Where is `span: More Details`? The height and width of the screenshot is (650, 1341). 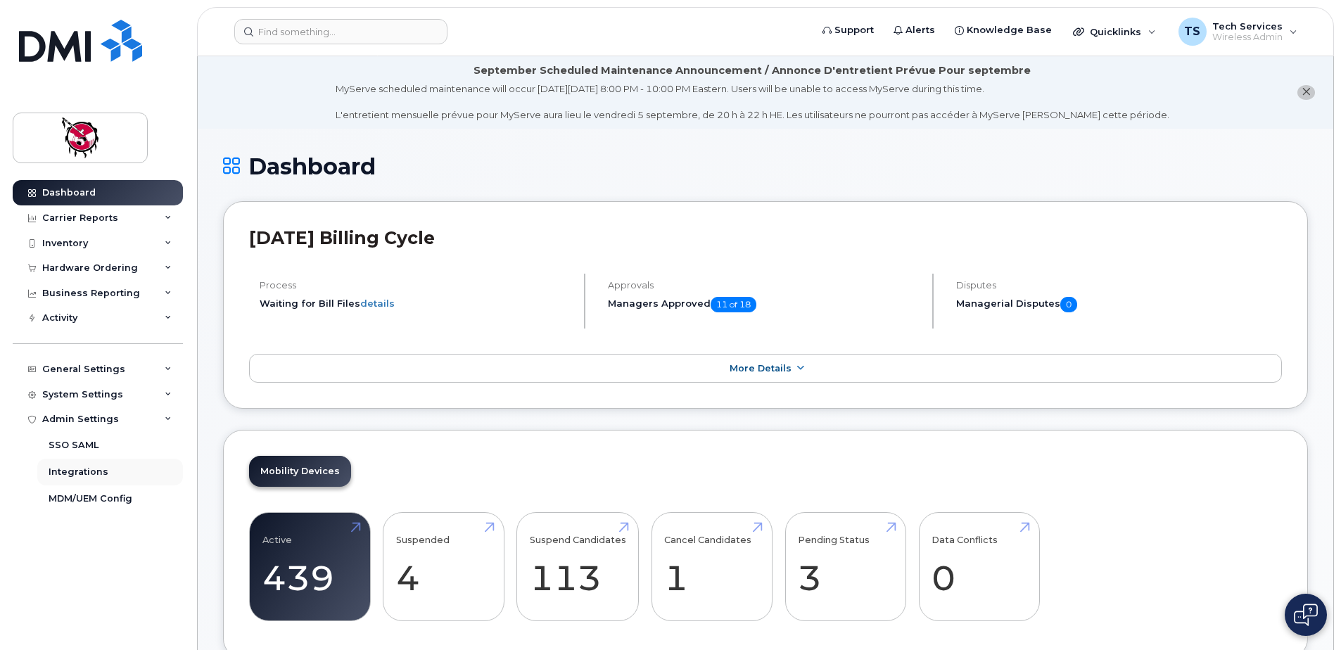
span: More Details is located at coordinates (760, 368).